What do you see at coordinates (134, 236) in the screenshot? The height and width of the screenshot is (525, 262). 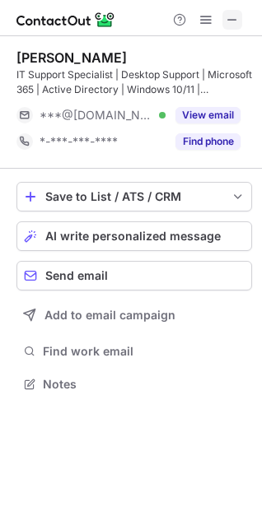 I see `button: AI write personalized message` at bounding box center [134, 236].